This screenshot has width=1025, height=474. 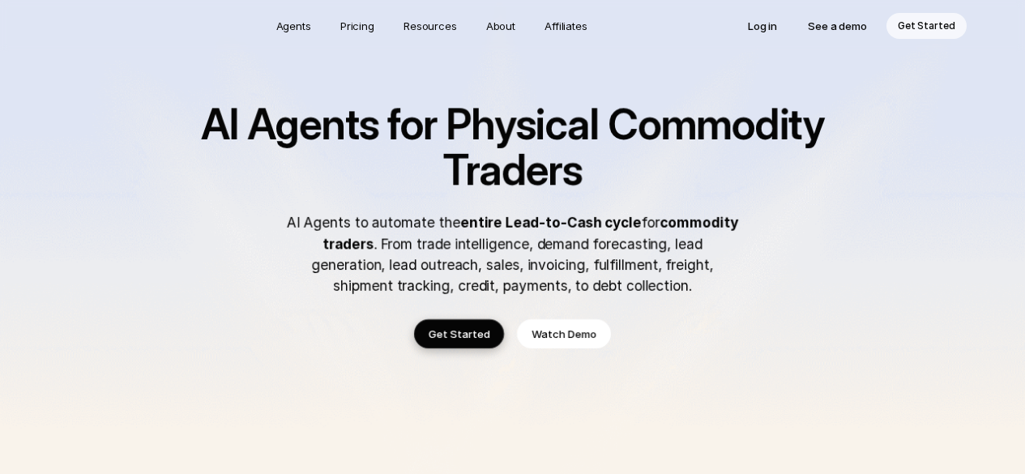 What do you see at coordinates (501, 26) in the screenshot?
I see `a: About` at bounding box center [501, 26].